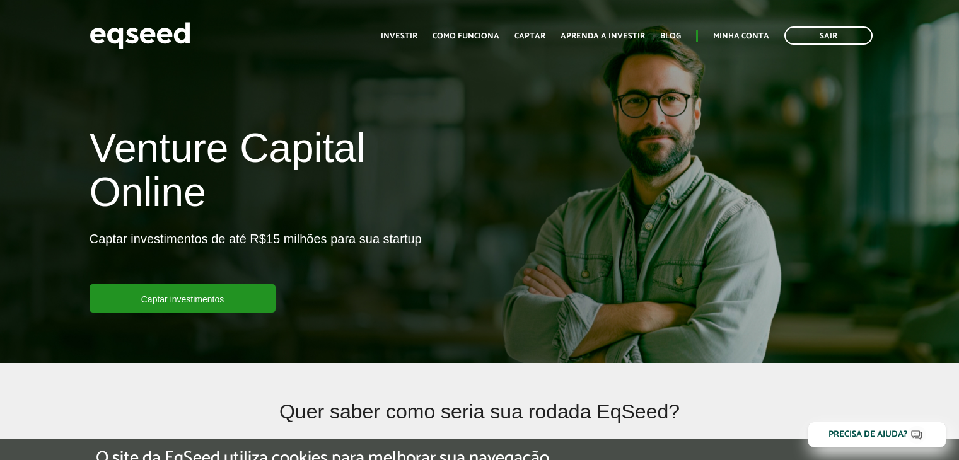 The height and width of the screenshot is (460, 959). I want to click on a: Blog, so click(670, 36).